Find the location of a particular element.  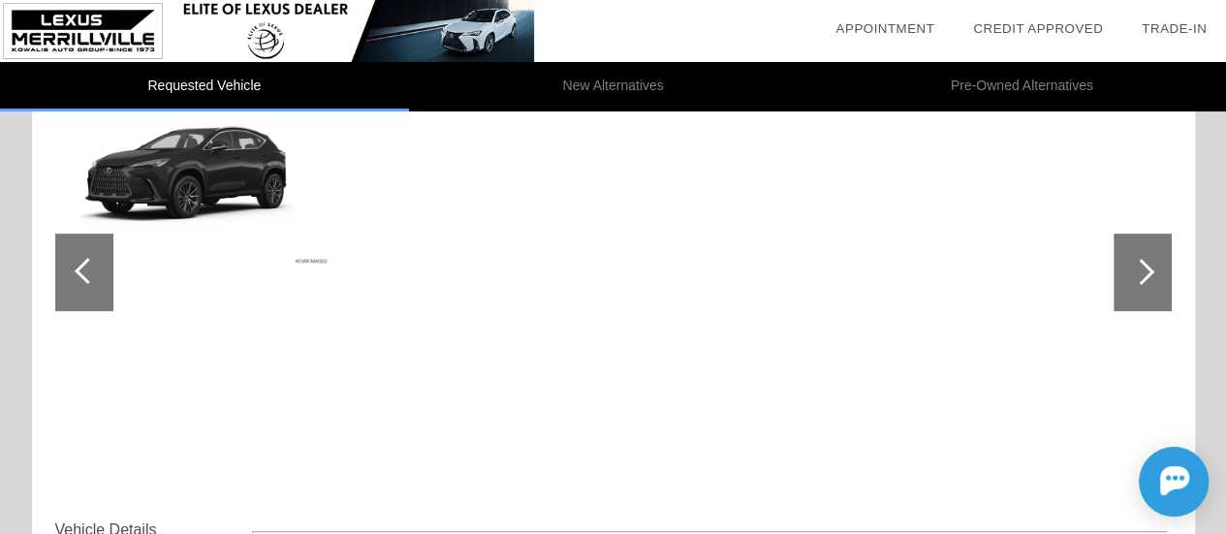

li: Pre-Owned Alternatives is located at coordinates (1022, 86).